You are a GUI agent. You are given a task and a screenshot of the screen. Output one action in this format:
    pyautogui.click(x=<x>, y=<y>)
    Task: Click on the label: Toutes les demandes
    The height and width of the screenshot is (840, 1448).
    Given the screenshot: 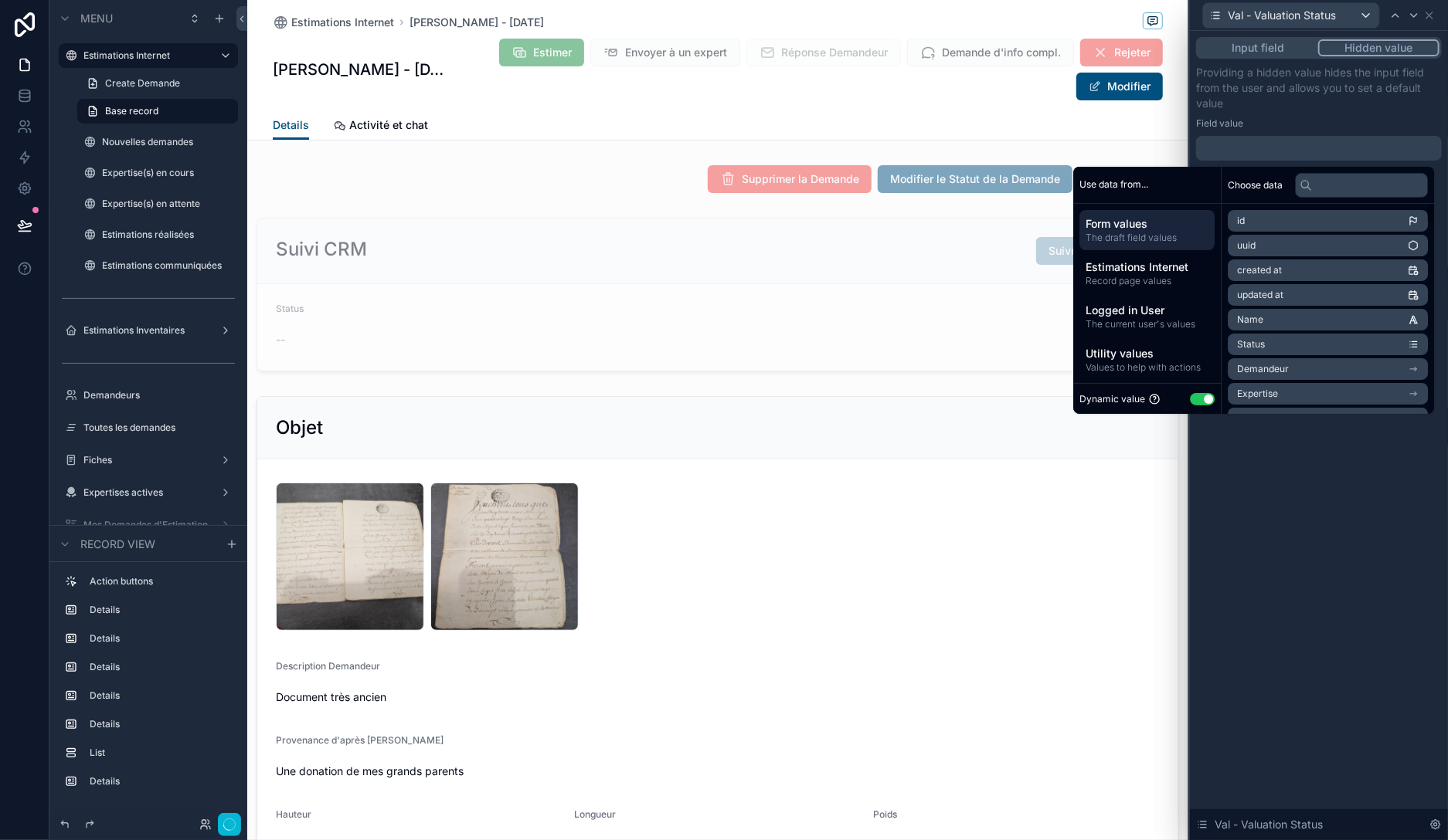 What is the action you would take?
    pyautogui.click(x=159, y=428)
    